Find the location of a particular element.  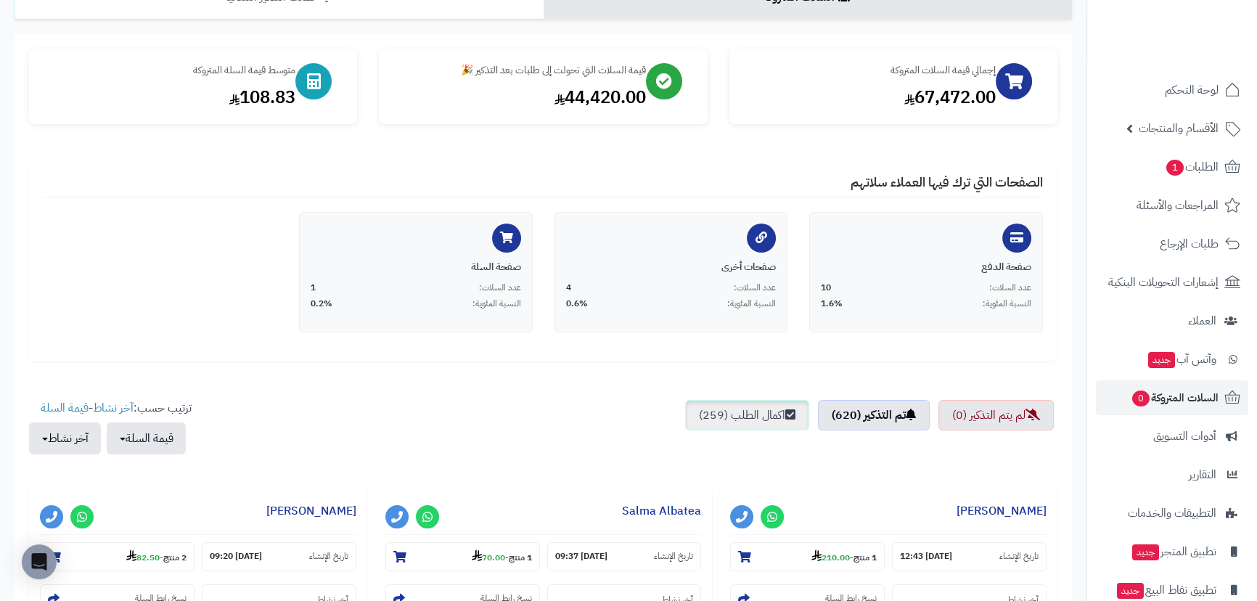

div: صفحات أخرى is located at coordinates (671, 267).